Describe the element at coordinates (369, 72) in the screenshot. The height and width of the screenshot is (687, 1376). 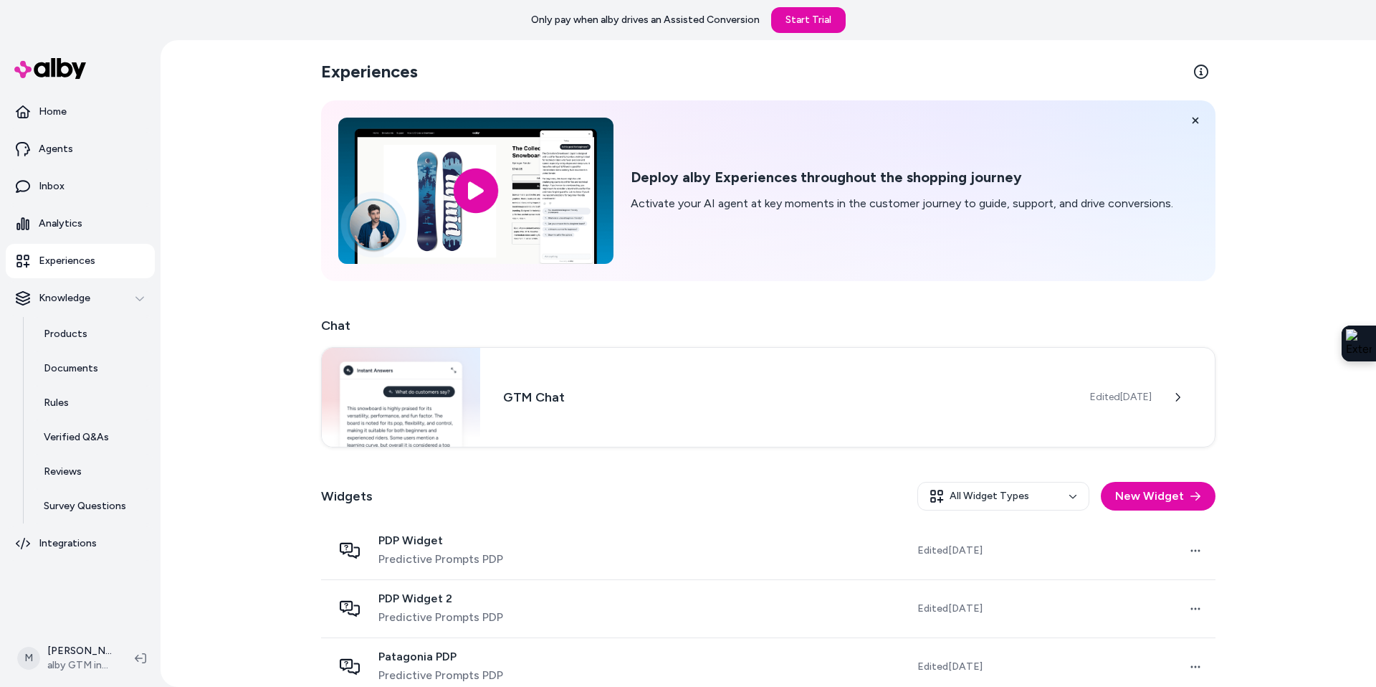
I see `h2: Experiences` at that location.